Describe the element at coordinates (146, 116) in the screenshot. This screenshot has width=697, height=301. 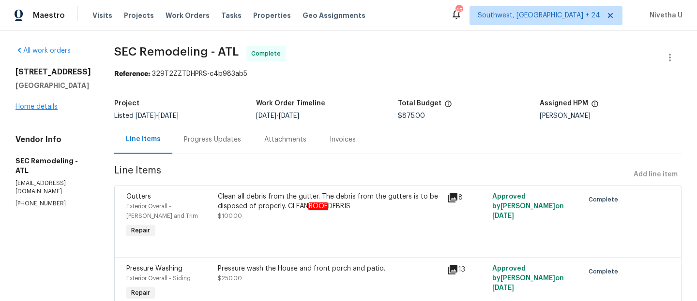
I see `span: Listed` at that location.